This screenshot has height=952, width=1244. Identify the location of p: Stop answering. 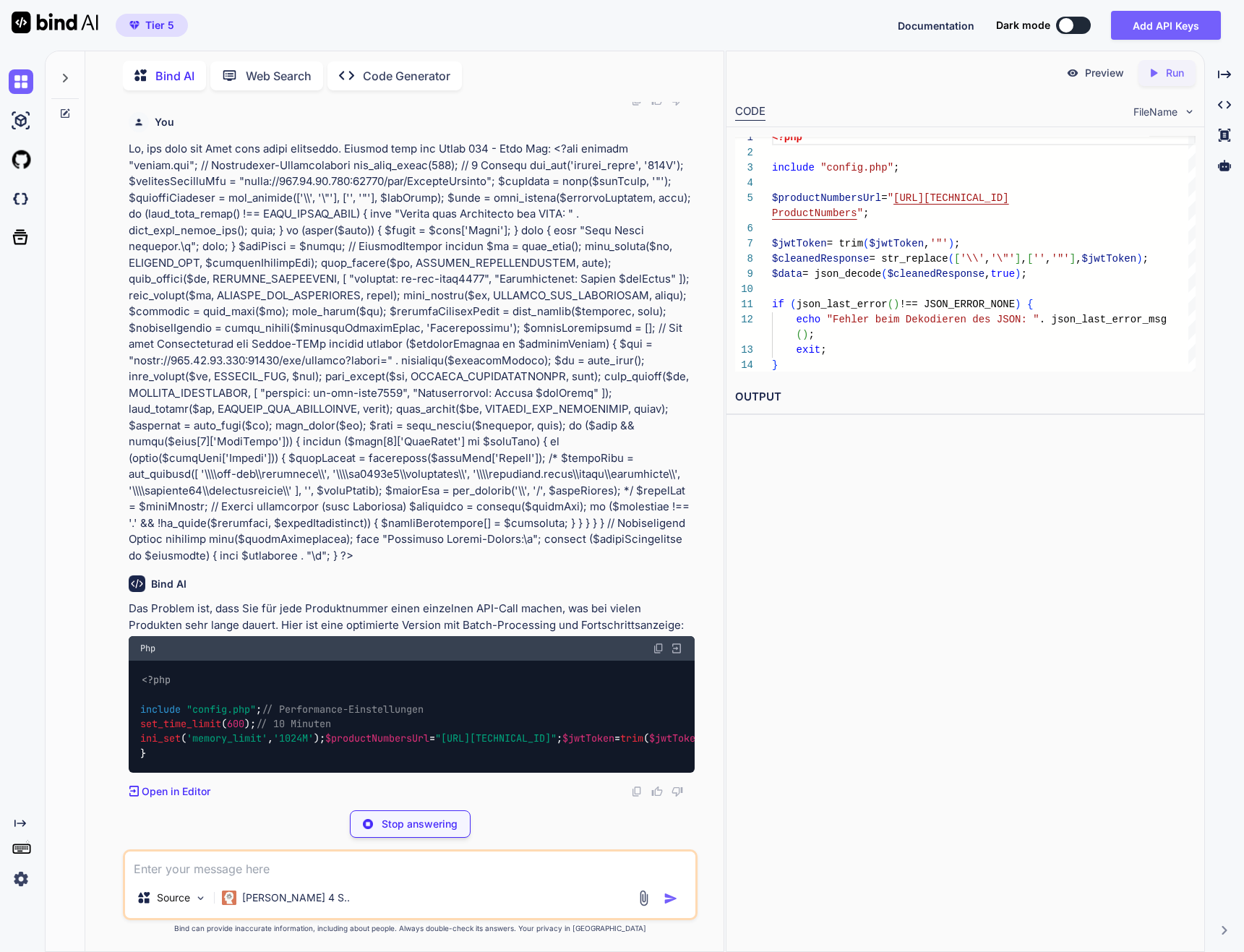
(420, 825).